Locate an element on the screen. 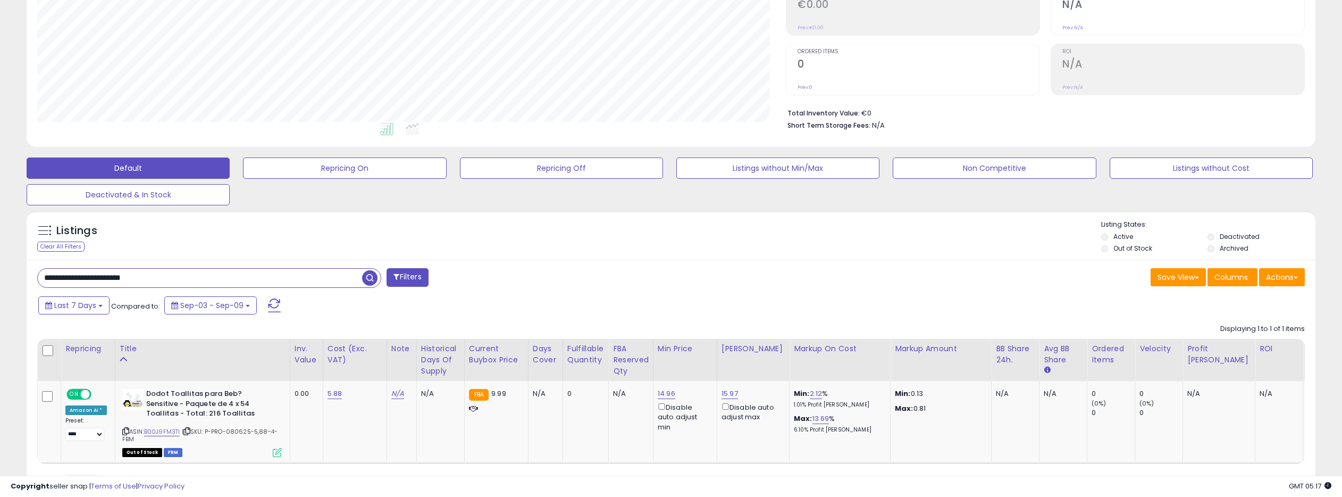 The width and height of the screenshot is (1342, 497). div: Days Cover is located at coordinates (546, 354).